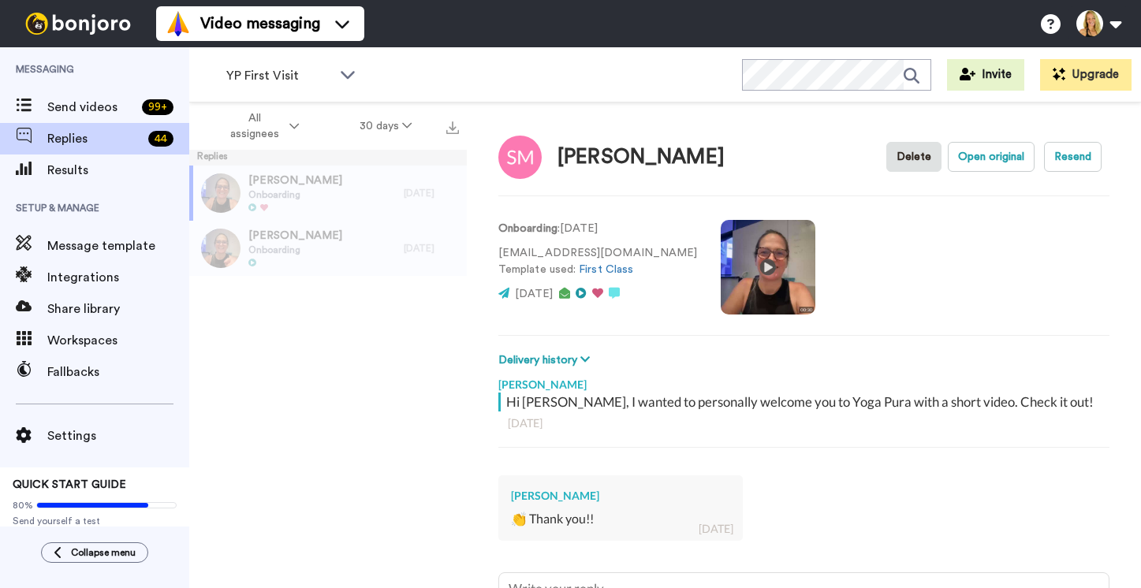 Image resolution: width=1141 pixels, height=588 pixels. I want to click on span: QUICK START GUIDE, so click(69, 485).